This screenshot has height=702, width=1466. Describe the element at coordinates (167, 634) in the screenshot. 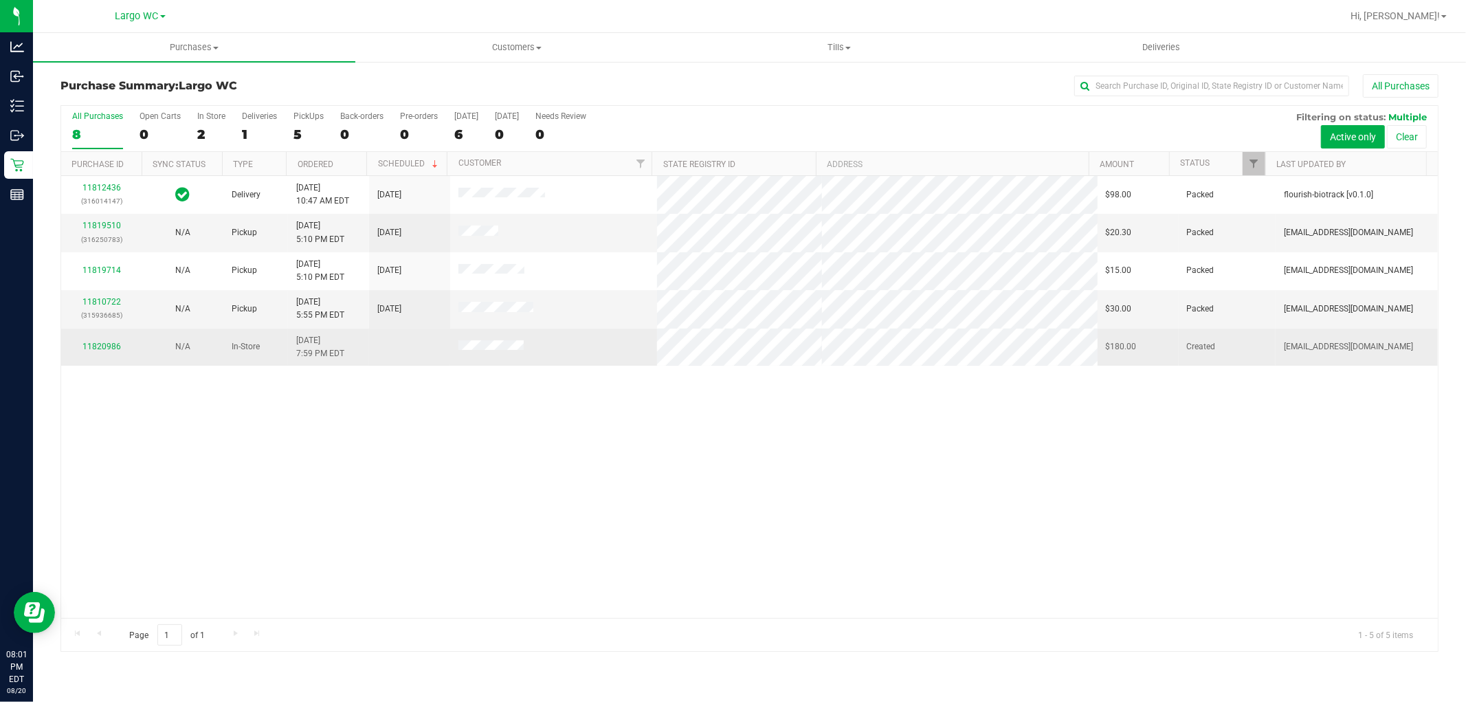

I see `span: Page of 1` at that location.